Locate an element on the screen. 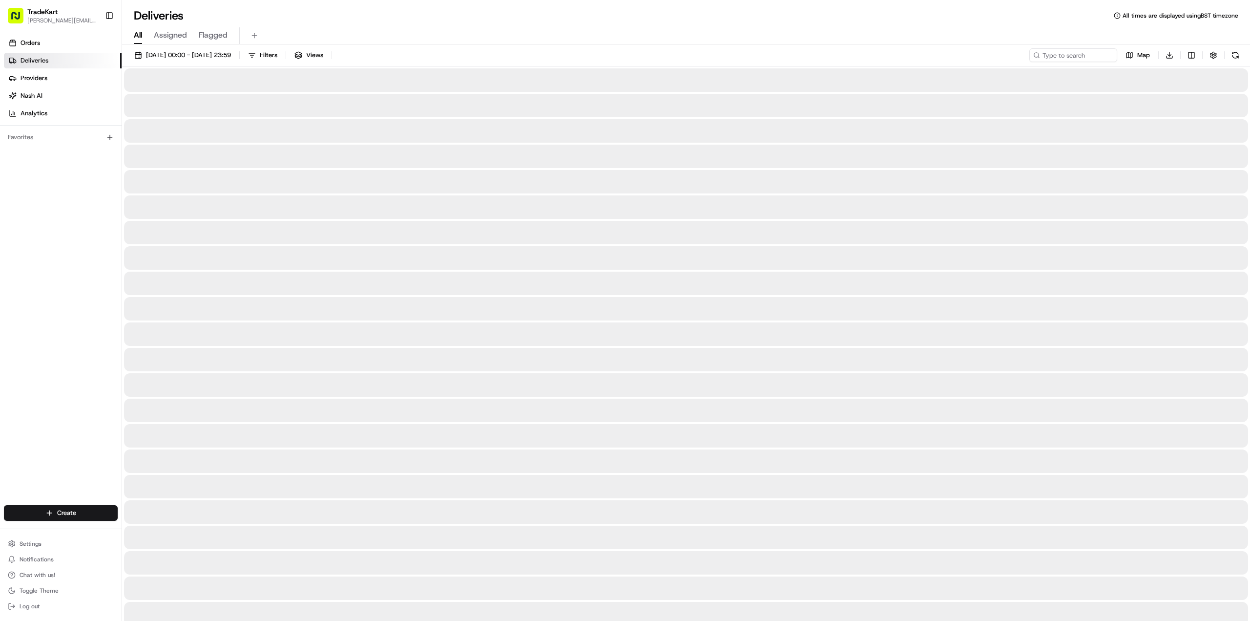 This screenshot has width=1250, height=621. a: Analytics is located at coordinates (63, 113).